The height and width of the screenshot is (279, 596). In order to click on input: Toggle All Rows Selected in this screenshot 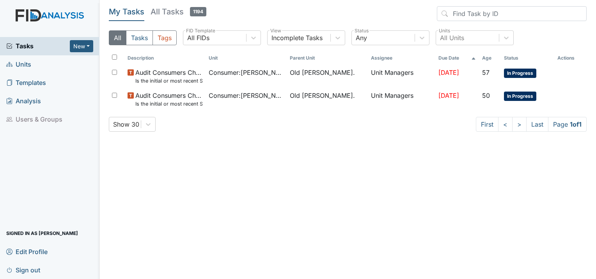, I will do `click(114, 57)`.